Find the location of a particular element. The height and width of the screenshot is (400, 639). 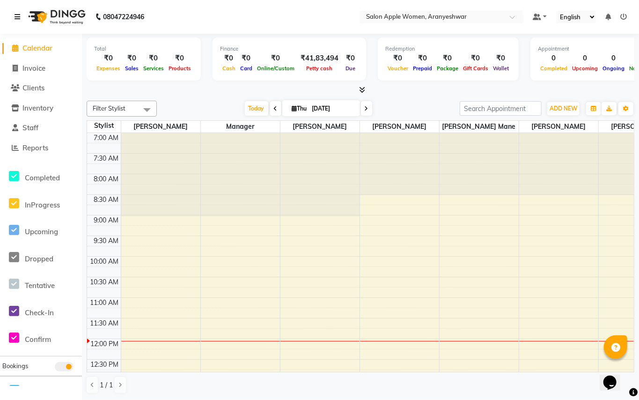

button: ADD NEW is located at coordinates (564, 109).